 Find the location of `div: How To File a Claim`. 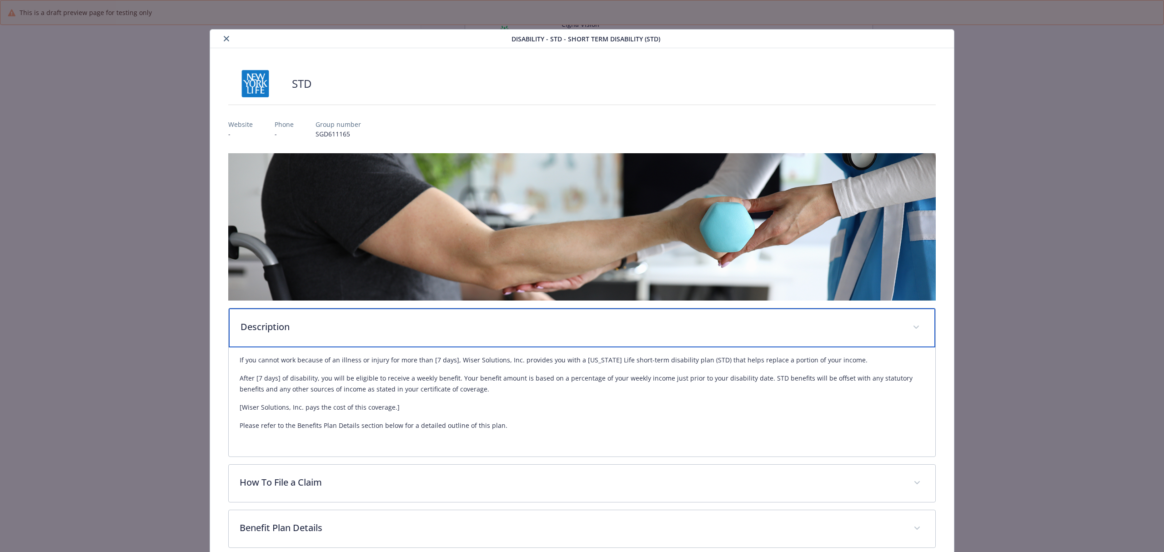

div: How To File a Claim is located at coordinates (582, 483).